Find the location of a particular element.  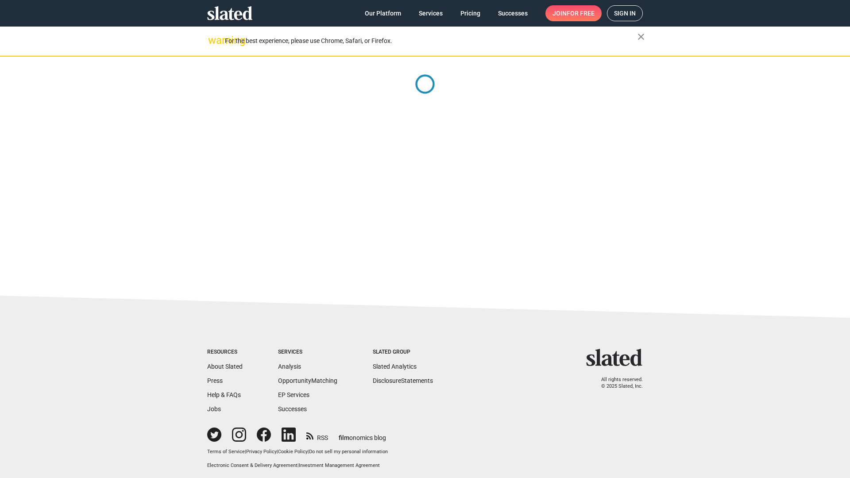

a: OpportunityMatching is located at coordinates (308, 381).